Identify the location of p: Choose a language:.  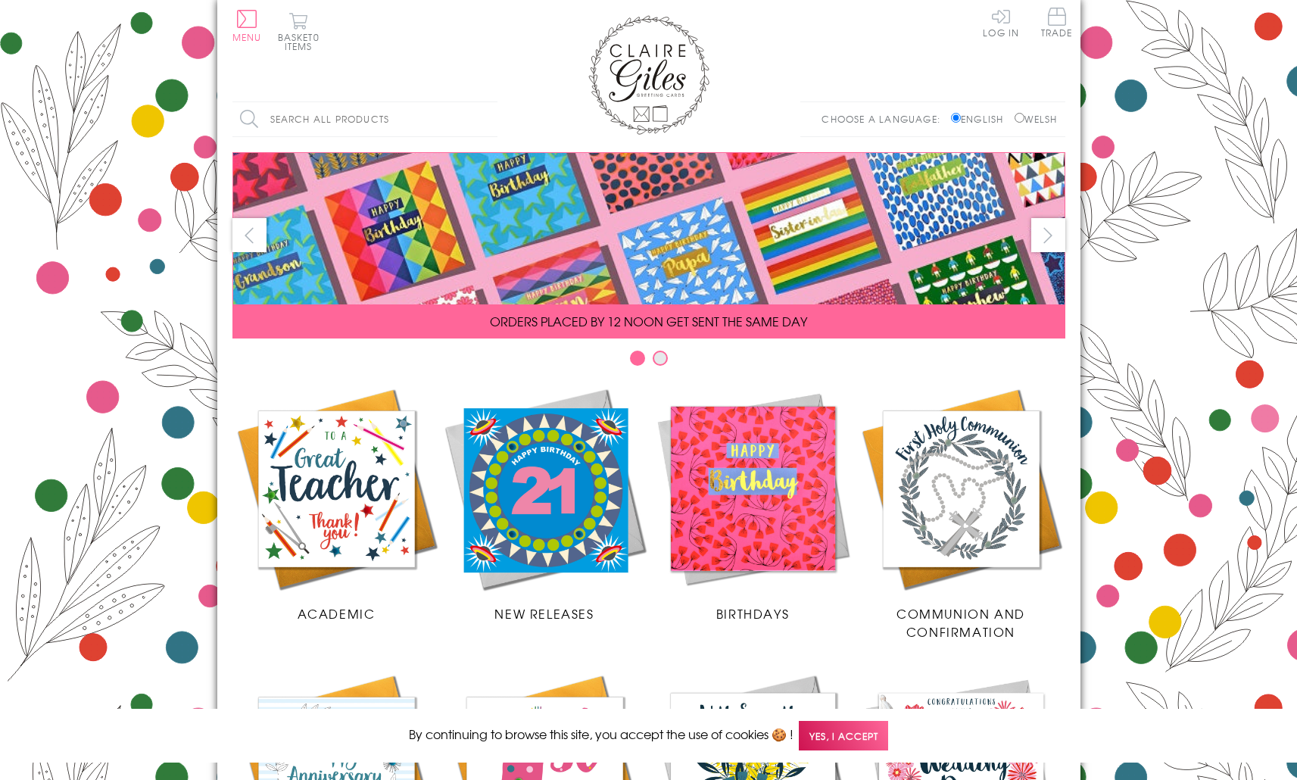
(884, 119).